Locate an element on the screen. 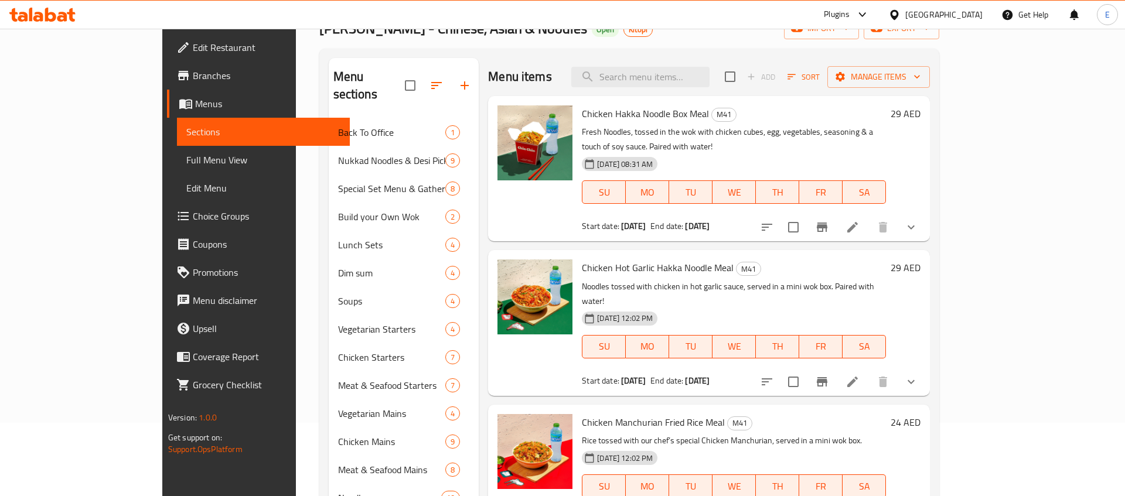 This screenshot has height=496, width=1125. button: Branch-specific-item is located at coordinates (822, 227).